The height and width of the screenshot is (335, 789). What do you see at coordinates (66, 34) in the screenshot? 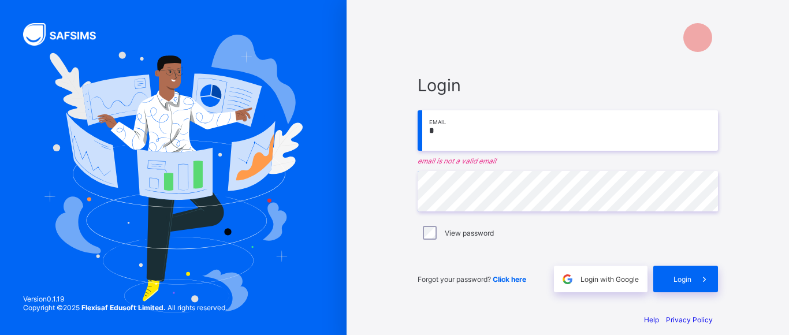
I see `img: SAFSIMS Logo` at bounding box center [66, 34].